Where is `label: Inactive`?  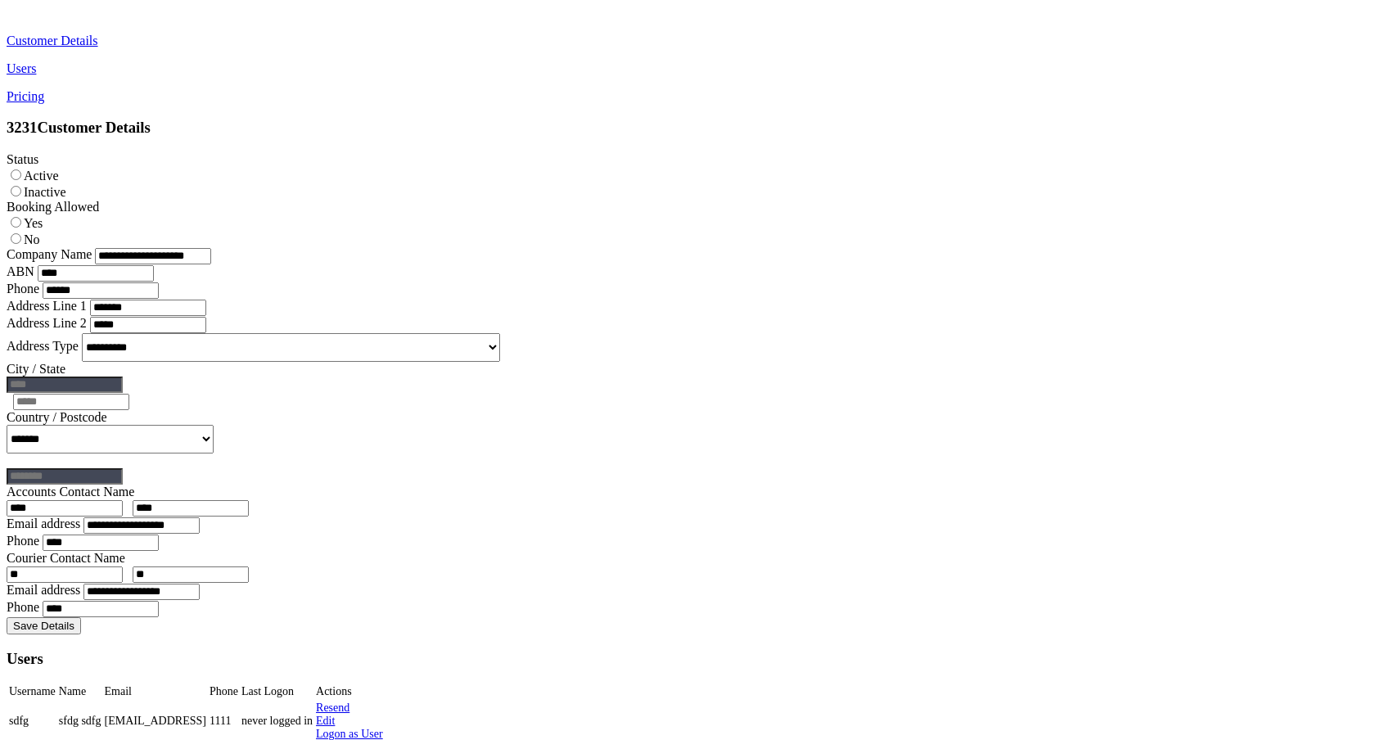 label: Inactive is located at coordinates (36, 192).